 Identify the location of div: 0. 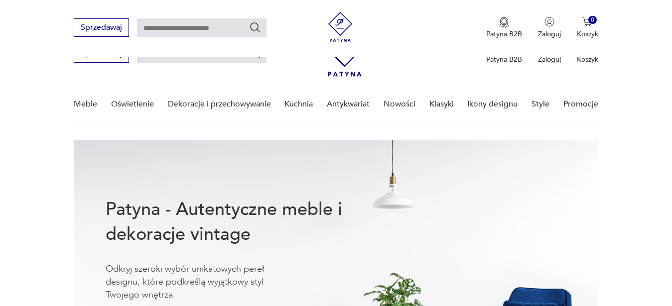
(592, 20).